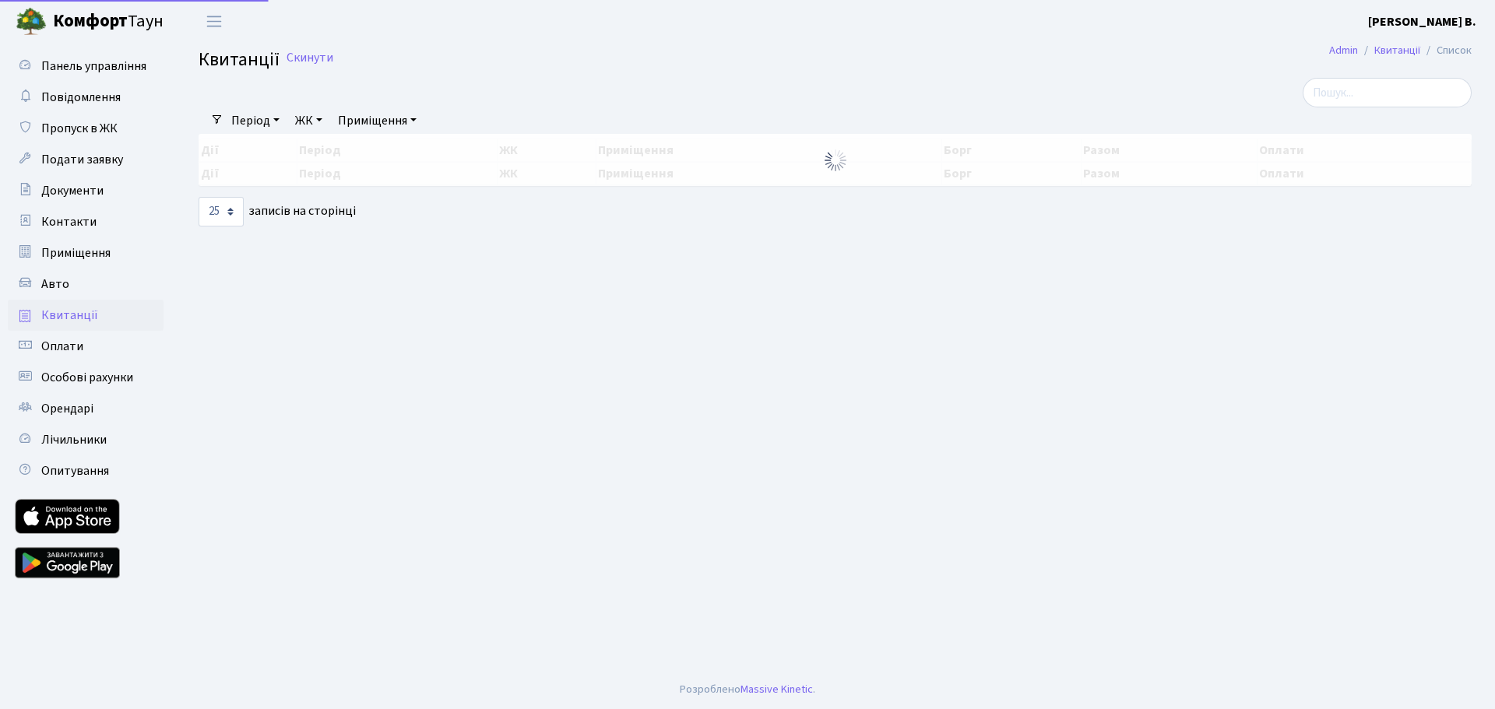 This screenshot has height=709, width=1495. I want to click on a: Особові рахунки, so click(86, 378).